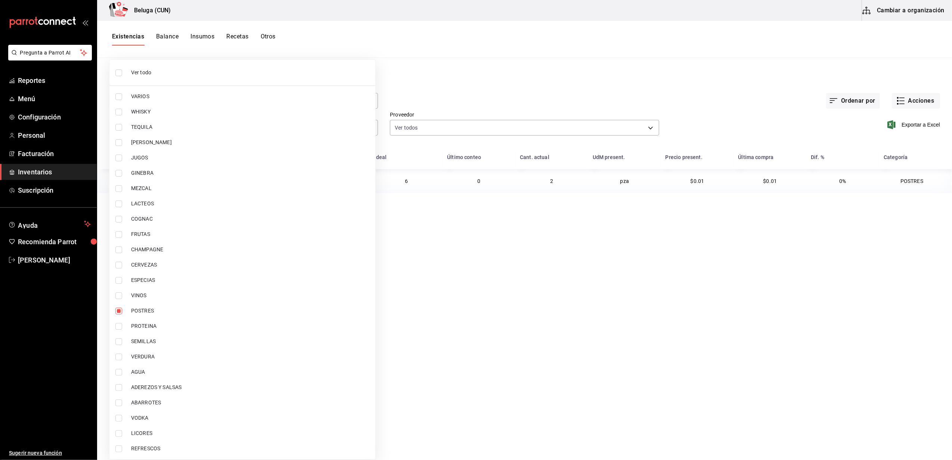 The height and width of the screenshot is (460, 952). What do you see at coordinates (250, 387) in the screenshot?
I see `span: ADEREZOS Y SALSAS` at bounding box center [250, 387].